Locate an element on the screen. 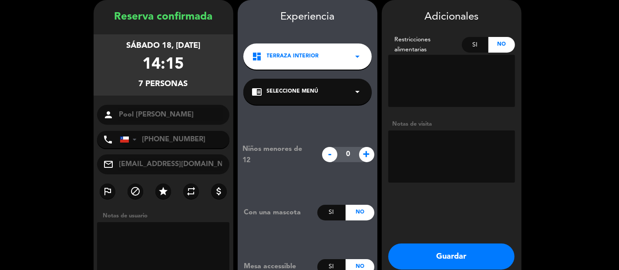  i: repeat is located at coordinates (191, 192).